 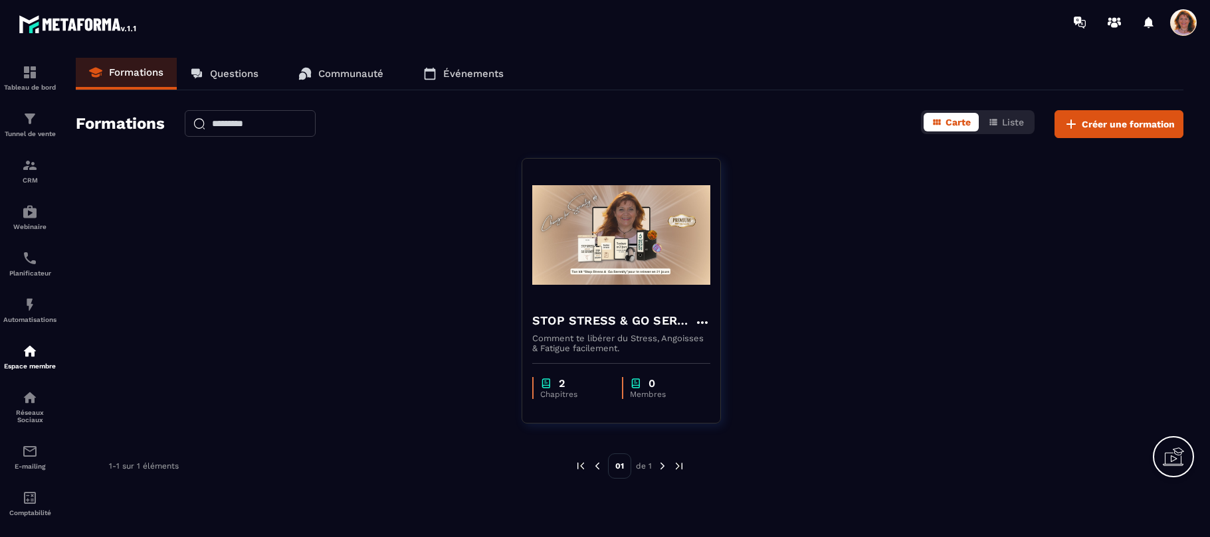 What do you see at coordinates (958, 122) in the screenshot?
I see `span: Carte` at bounding box center [958, 122].